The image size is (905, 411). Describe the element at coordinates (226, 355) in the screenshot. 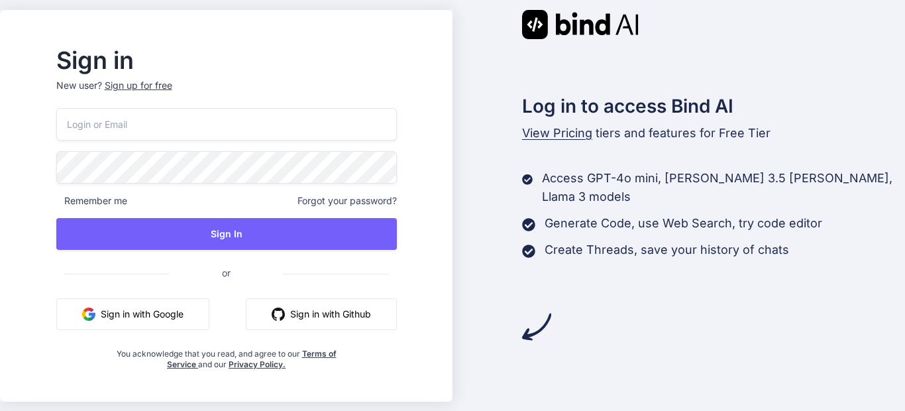

I see `div: You acknowledge that you read, and agree to our and our` at that location.